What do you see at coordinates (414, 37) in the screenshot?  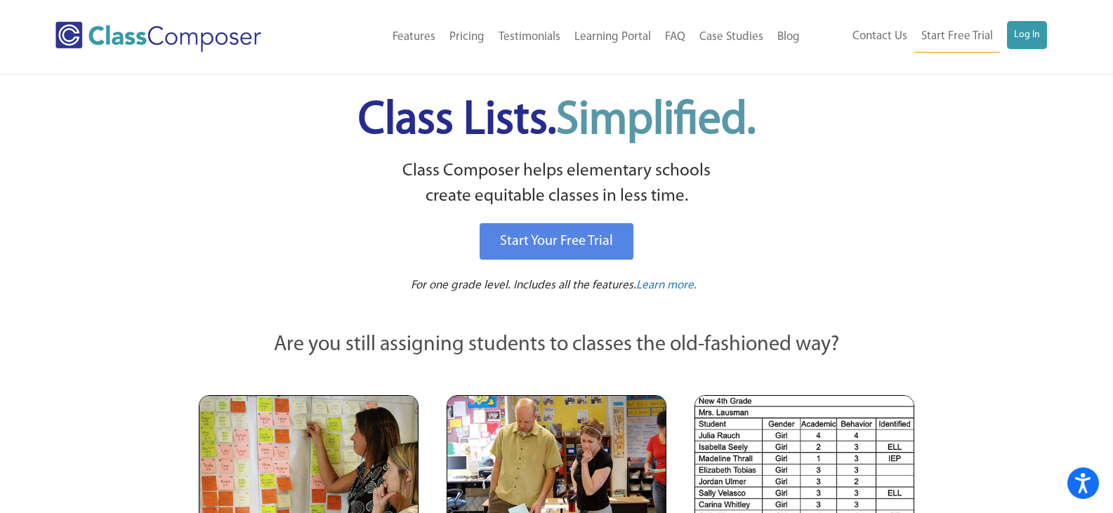 I see `a: Features` at bounding box center [414, 37].